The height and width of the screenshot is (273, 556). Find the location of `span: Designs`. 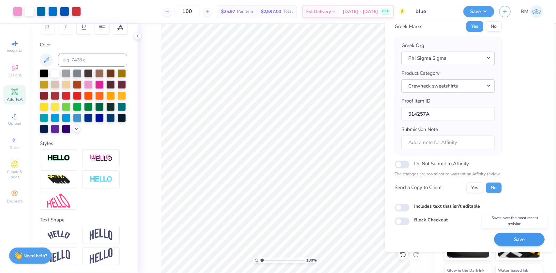

span: Designs is located at coordinates (15, 75).